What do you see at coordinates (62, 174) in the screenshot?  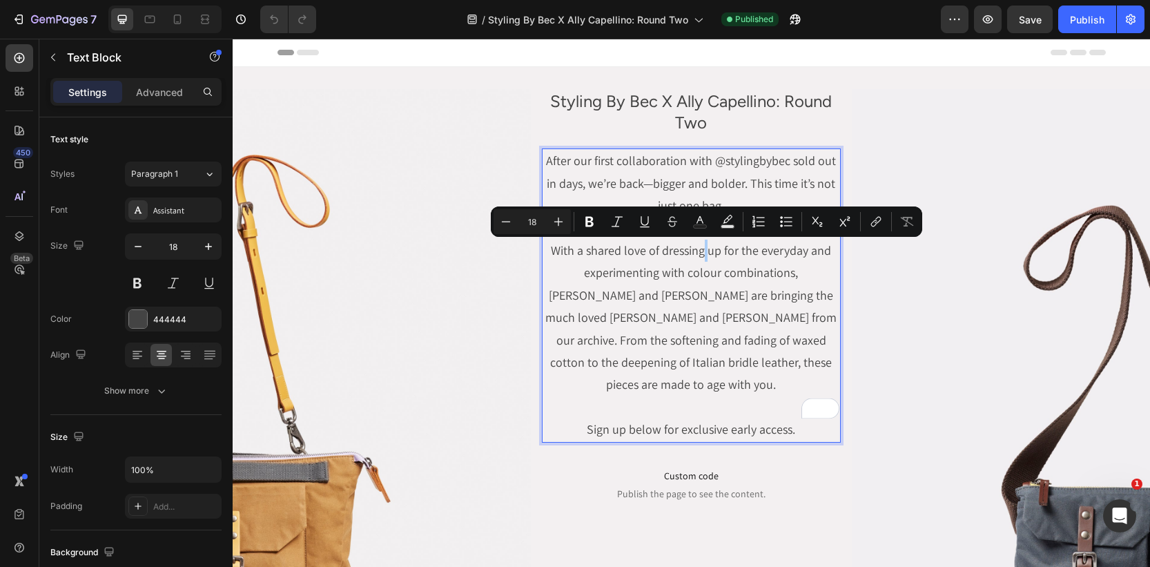 I see `div: Styles` at bounding box center [62, 174].